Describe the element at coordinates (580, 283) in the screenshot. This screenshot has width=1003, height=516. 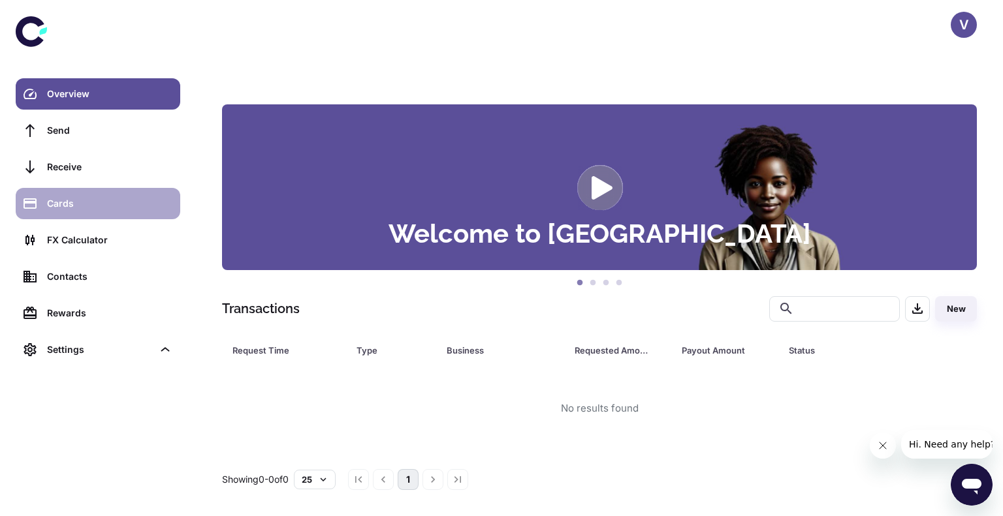
I see `button: 1` at that location.